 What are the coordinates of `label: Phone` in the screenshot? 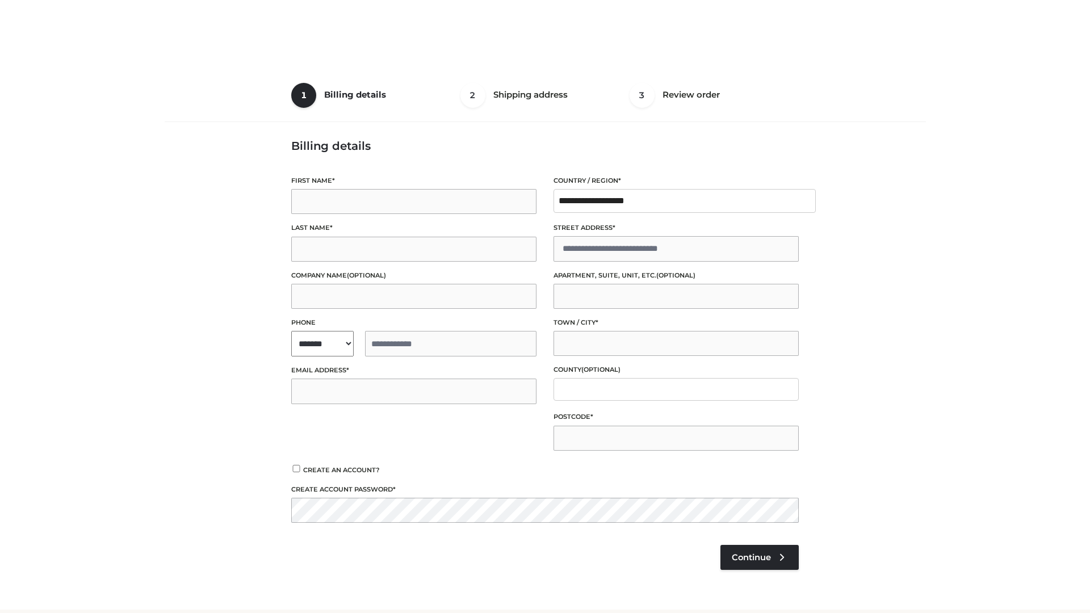 It's located at (414, 322).